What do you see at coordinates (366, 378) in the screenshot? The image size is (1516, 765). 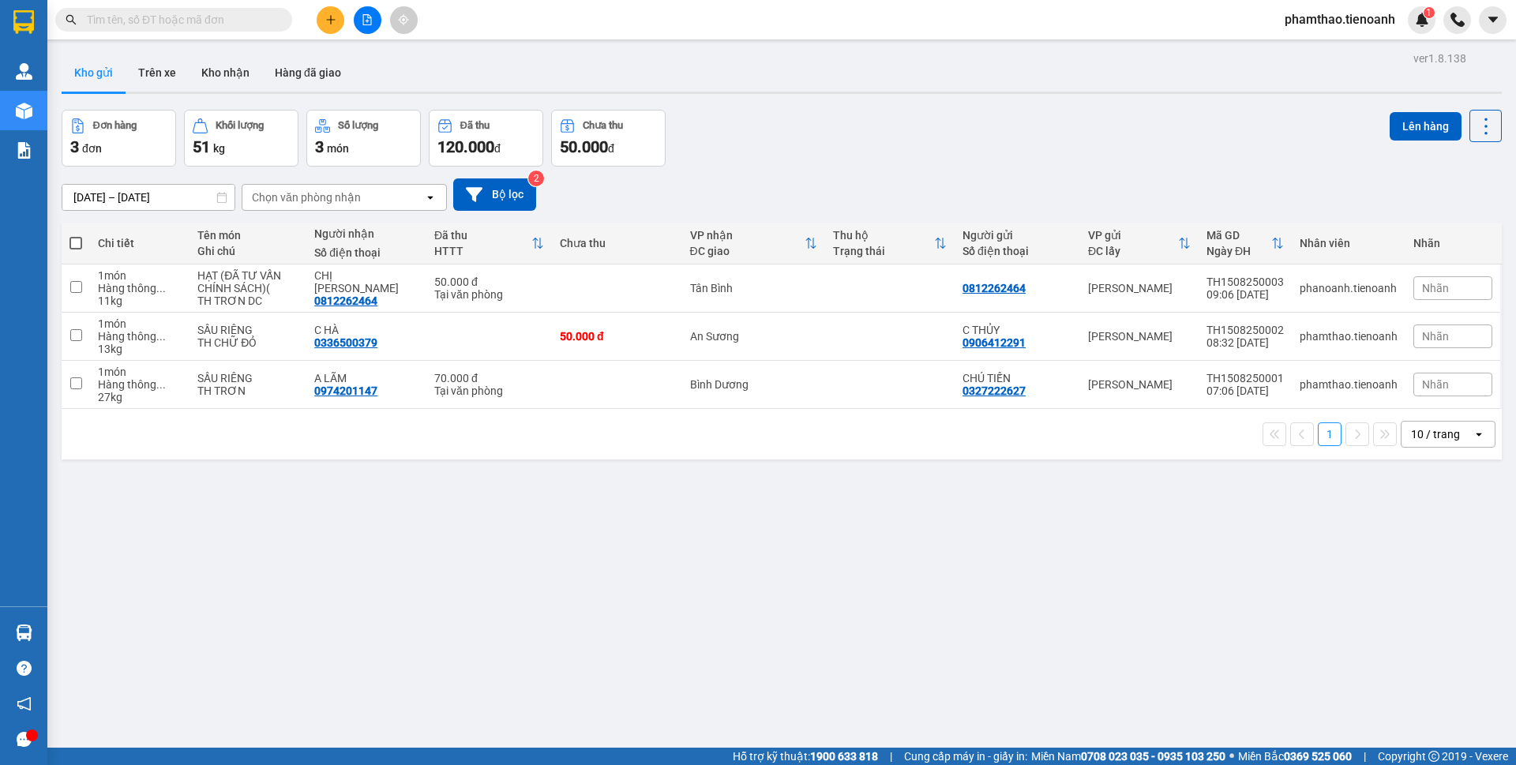 I see `div: A LÃM` at bounding box center [366, 378].